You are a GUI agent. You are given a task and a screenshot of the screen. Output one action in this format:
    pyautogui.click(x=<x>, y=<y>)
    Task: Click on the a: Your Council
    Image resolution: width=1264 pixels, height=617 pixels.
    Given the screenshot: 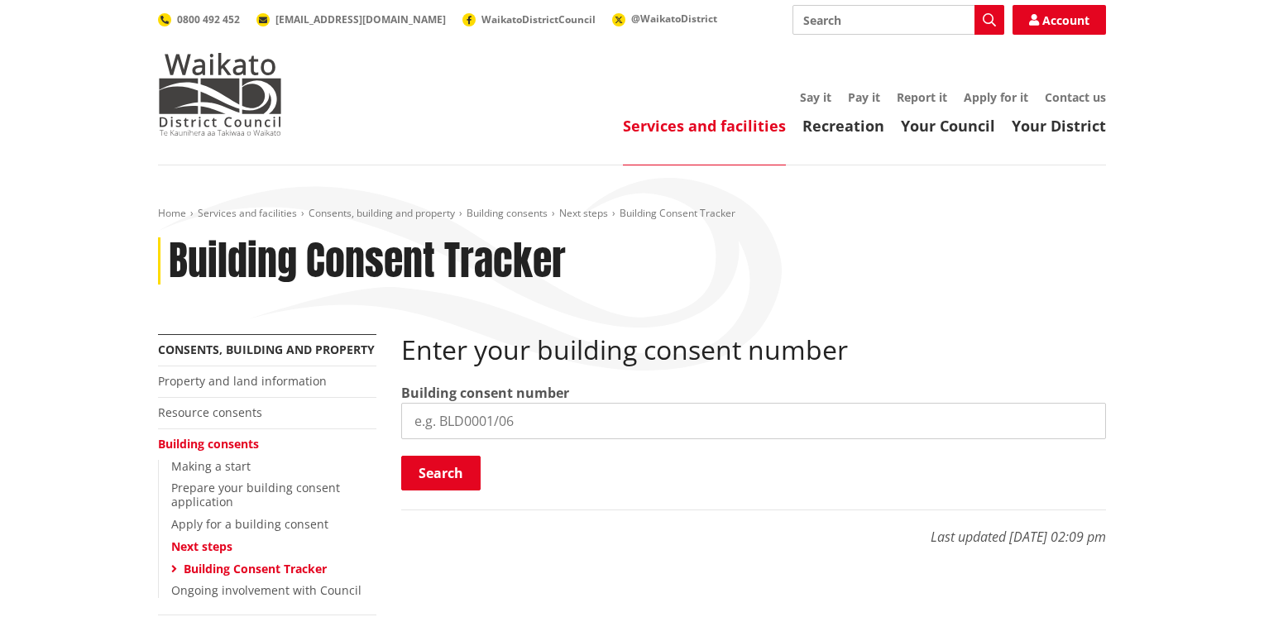 What is the action you would take?
    pyautogui.click(x=948, y=126)
    